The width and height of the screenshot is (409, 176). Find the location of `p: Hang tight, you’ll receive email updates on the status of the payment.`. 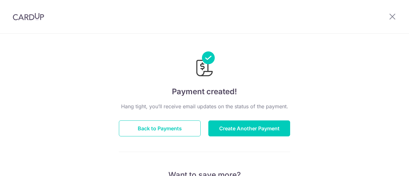

p: Hang tight, you’ll receive email updates on the status of the payment. is located at coordinates (205, 107).